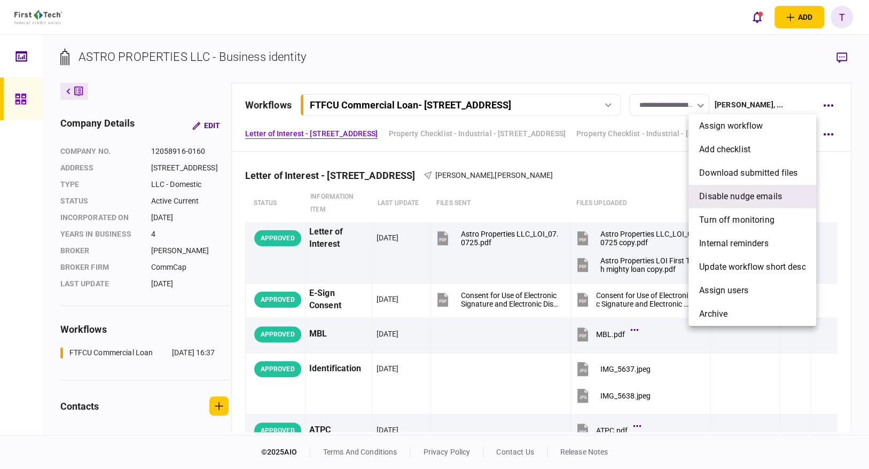  Describe the element at coordinates (737, 220) in the screenshot. I see `span: Turn off monitoring` at that location.